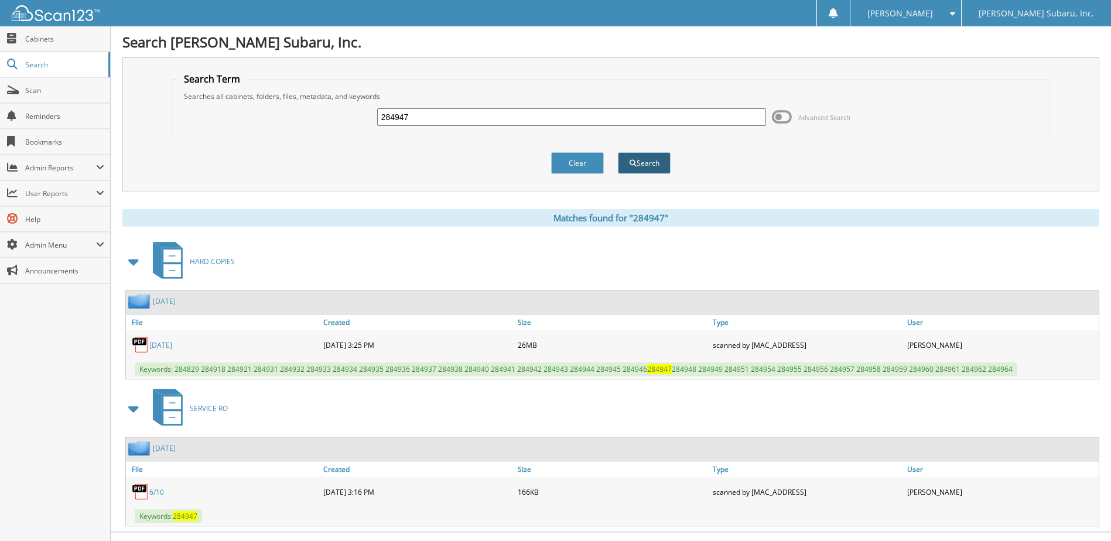  What do you see at coordinates (64, 64) in the screenshot?
I see `span: Search` at bounding box center [64, 64].